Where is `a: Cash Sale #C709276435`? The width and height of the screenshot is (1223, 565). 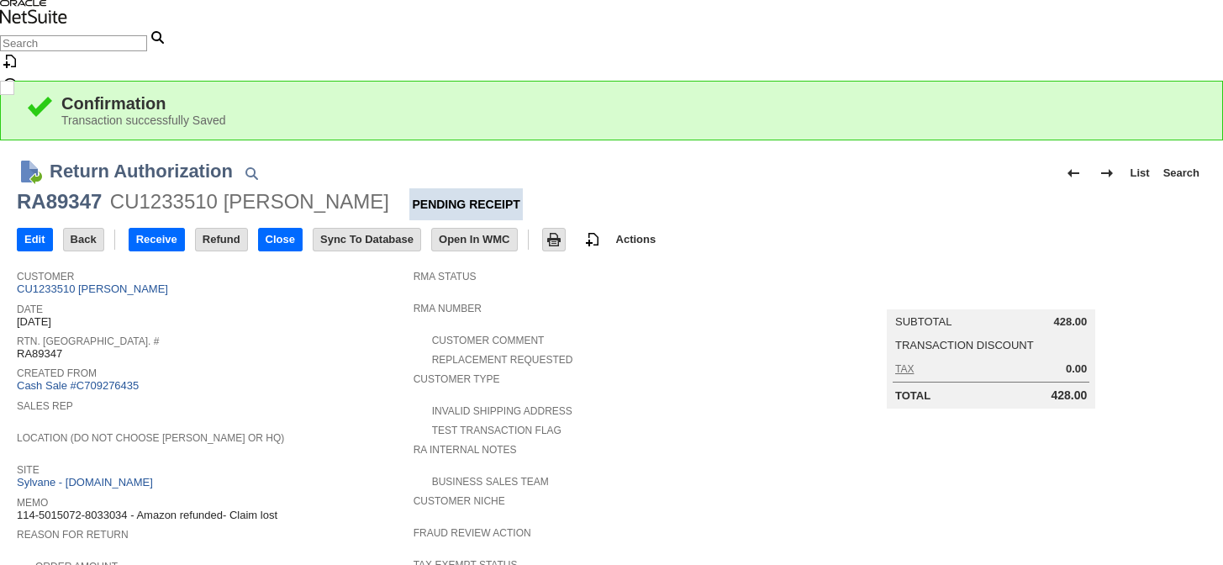
a: Cash Sale #C709276435 is located at coordinates (77, 385).